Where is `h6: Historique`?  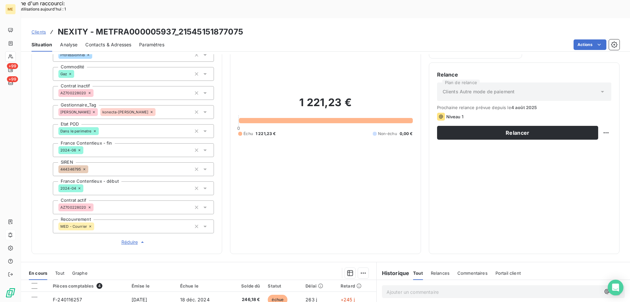
h6: Historique is located at coordinates (393, 273).